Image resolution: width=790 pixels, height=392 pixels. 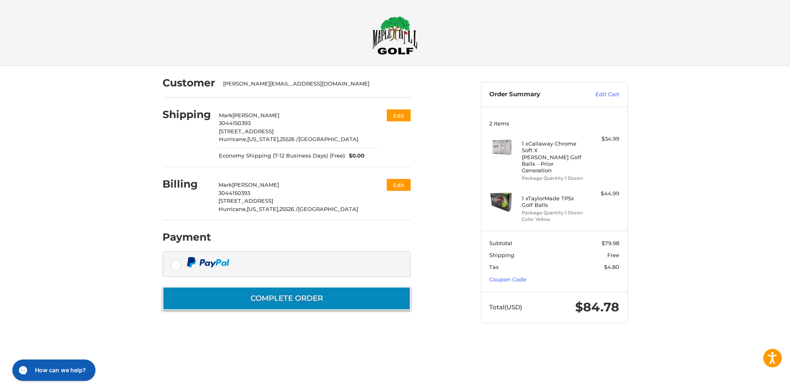 I want to click on img: Maple Hill Golf, so click(x=395, y=35).